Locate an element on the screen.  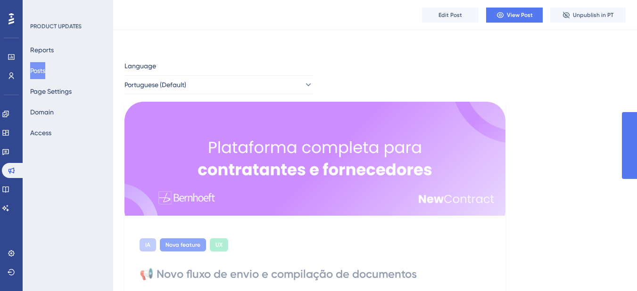
button: View Post is located at coordinates (514, 15).